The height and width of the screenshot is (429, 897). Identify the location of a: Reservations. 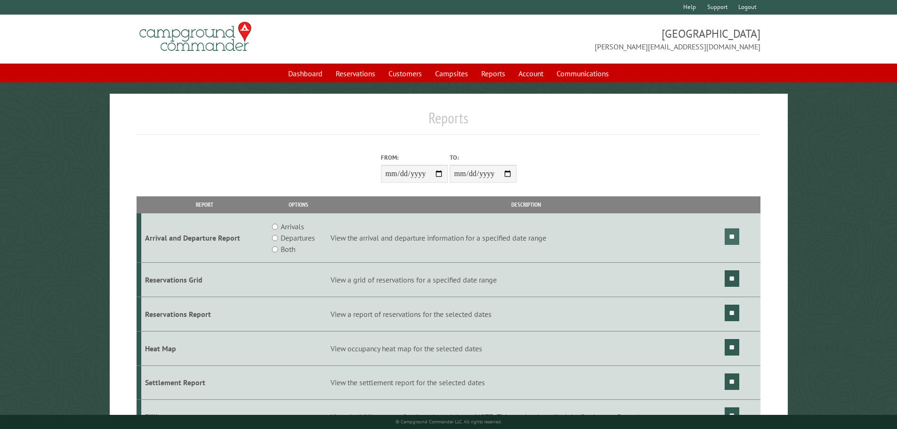
(355, 73).